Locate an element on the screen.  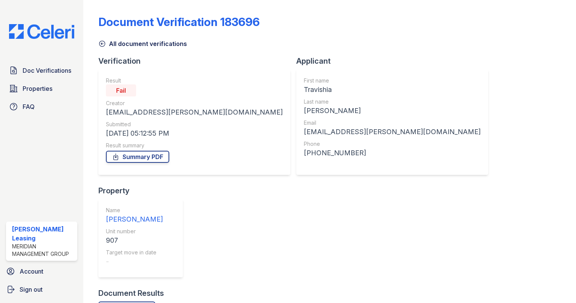
a: FAQ is located at coordinates (41, 107).